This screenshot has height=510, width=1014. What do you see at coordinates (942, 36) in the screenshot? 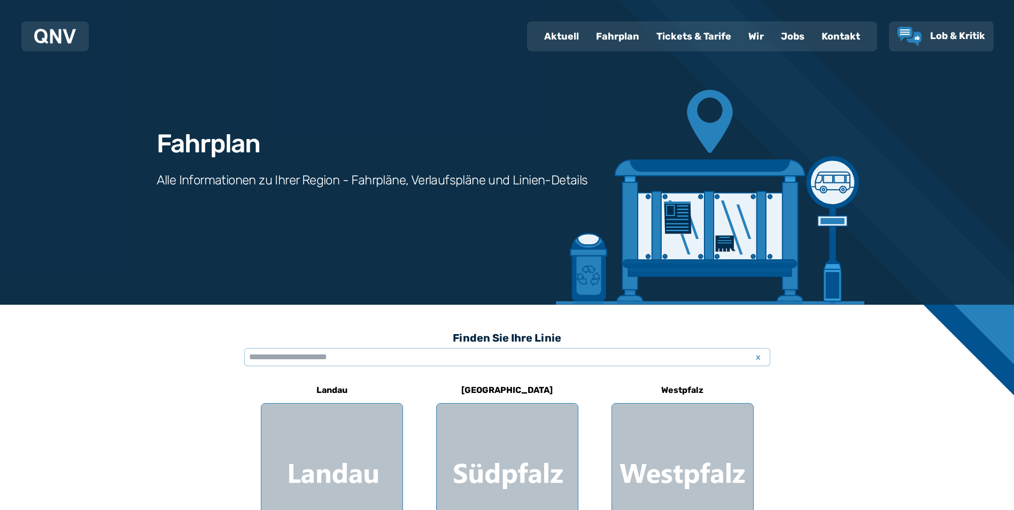
I see `a: Lob & Kritik` at bounding box center [942, 36].